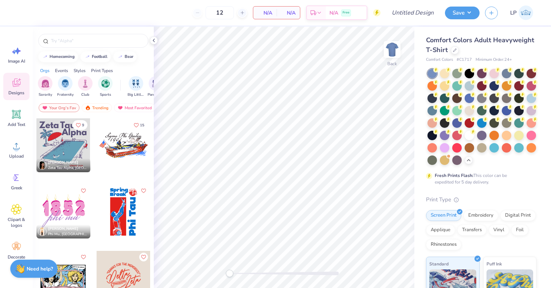 The height and width of the screenshot is (288, 551). I want to click on div: Digital Print, so click(518, 216).